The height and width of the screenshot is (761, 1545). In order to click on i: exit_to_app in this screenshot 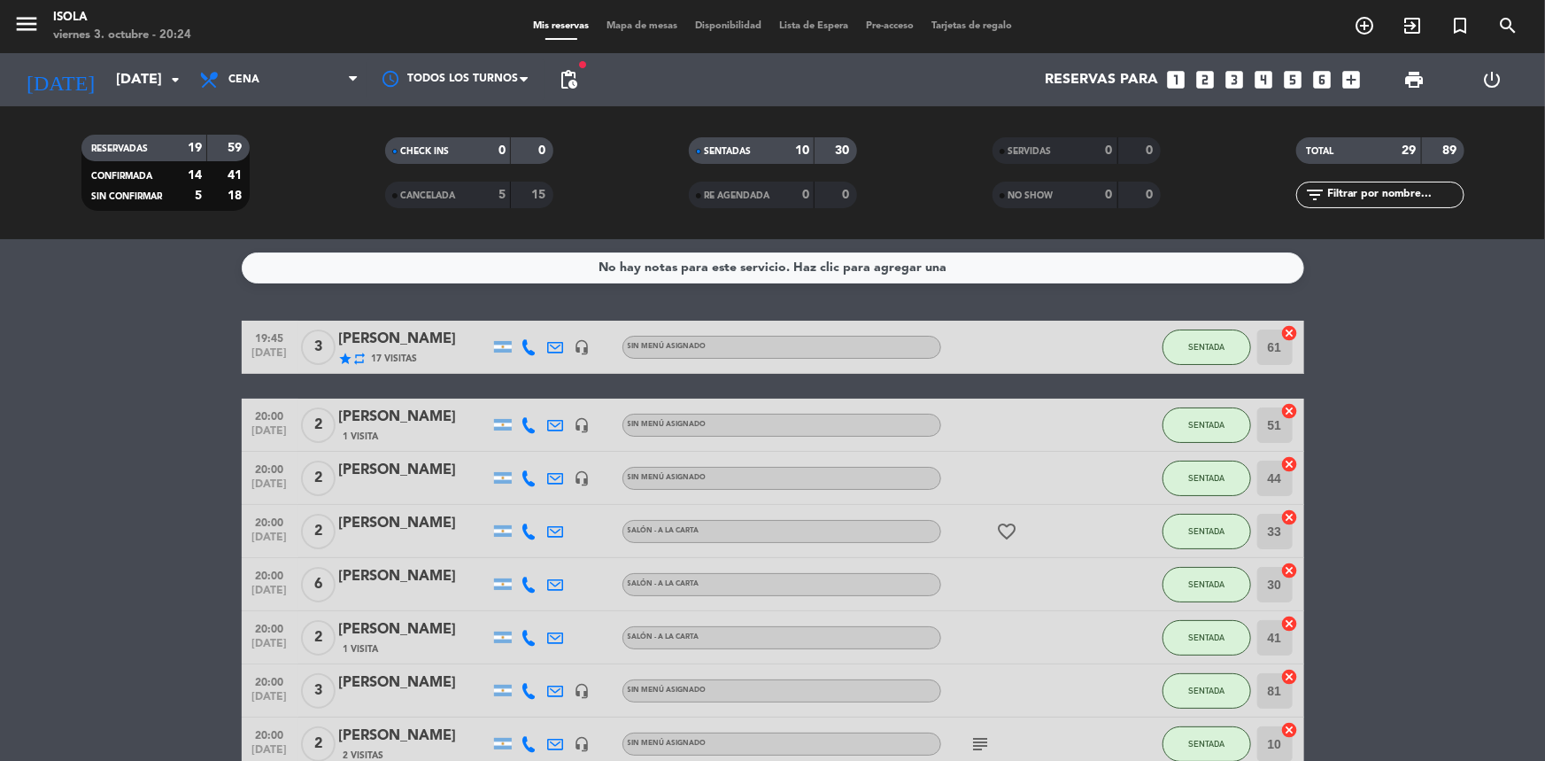, I will do `click(1412, 26)`.